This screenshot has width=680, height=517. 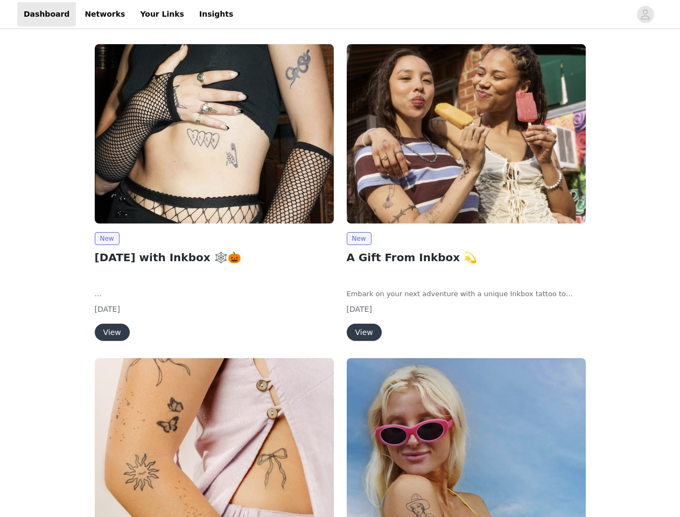 I want to click on a: Insights, so click(x=216, y=14).